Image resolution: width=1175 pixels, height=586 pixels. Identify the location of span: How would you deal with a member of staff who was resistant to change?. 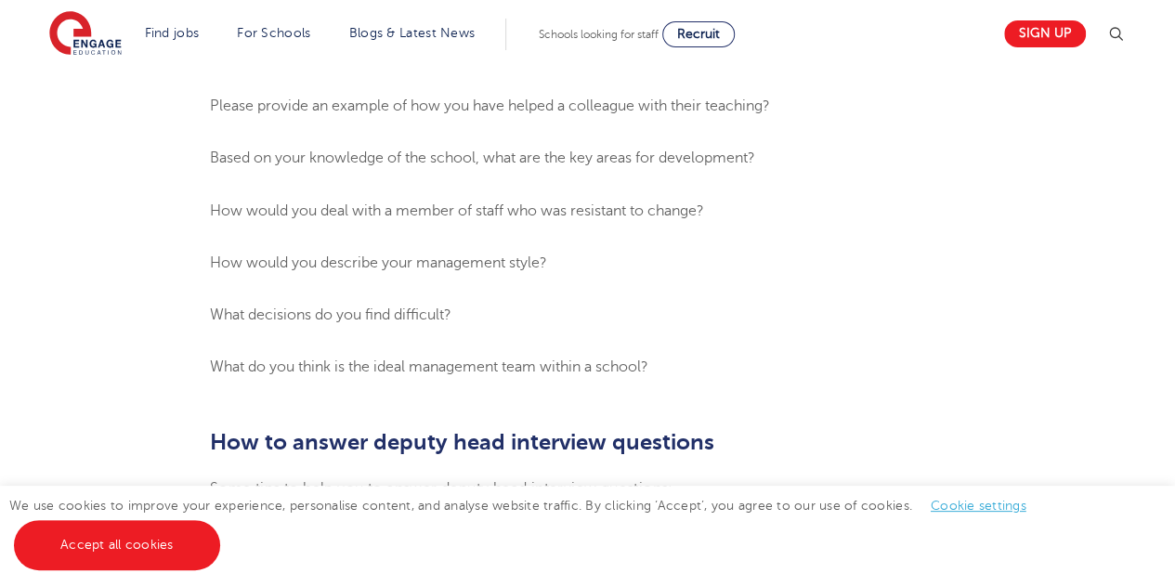
(457, 211).